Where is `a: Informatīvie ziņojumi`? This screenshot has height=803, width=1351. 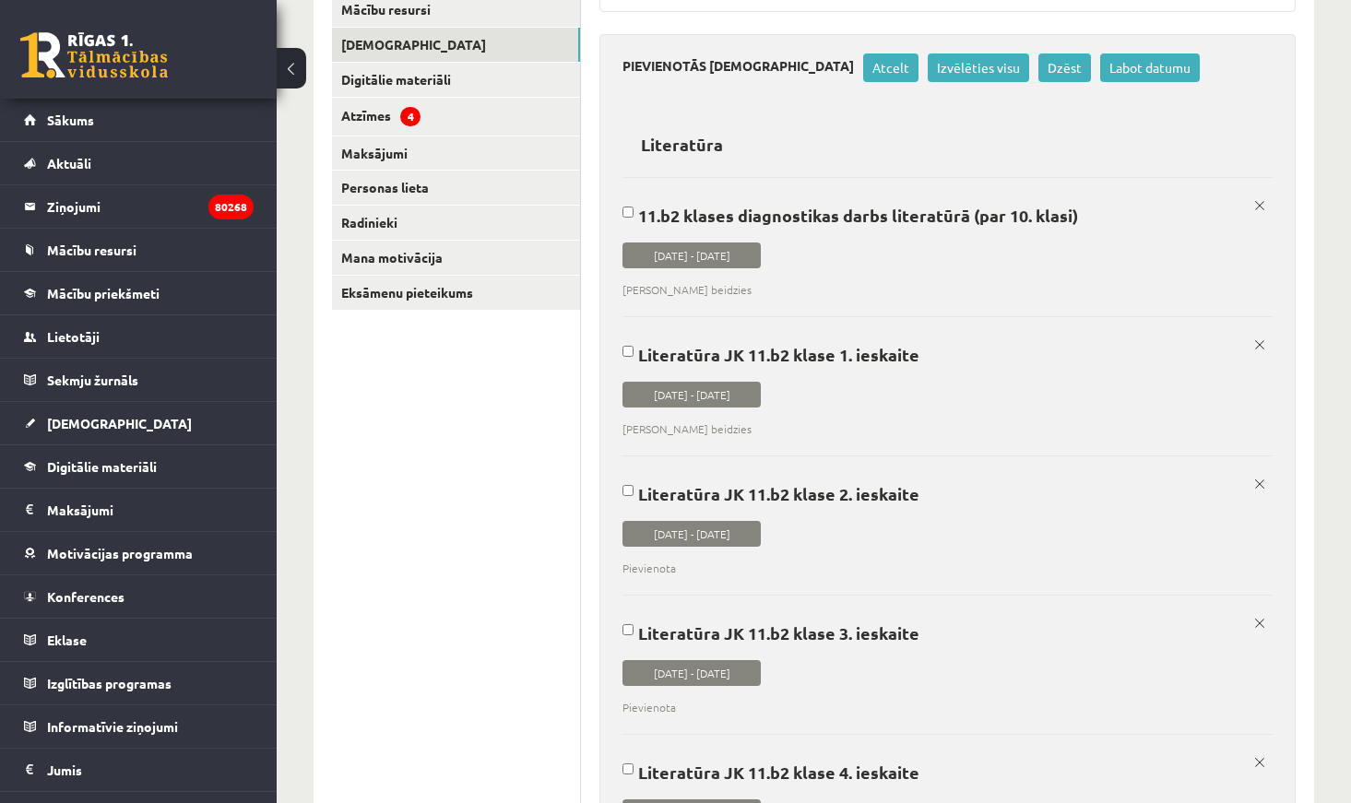
a: Informatīvie ziņojumi is located at coordinates (138, 727).